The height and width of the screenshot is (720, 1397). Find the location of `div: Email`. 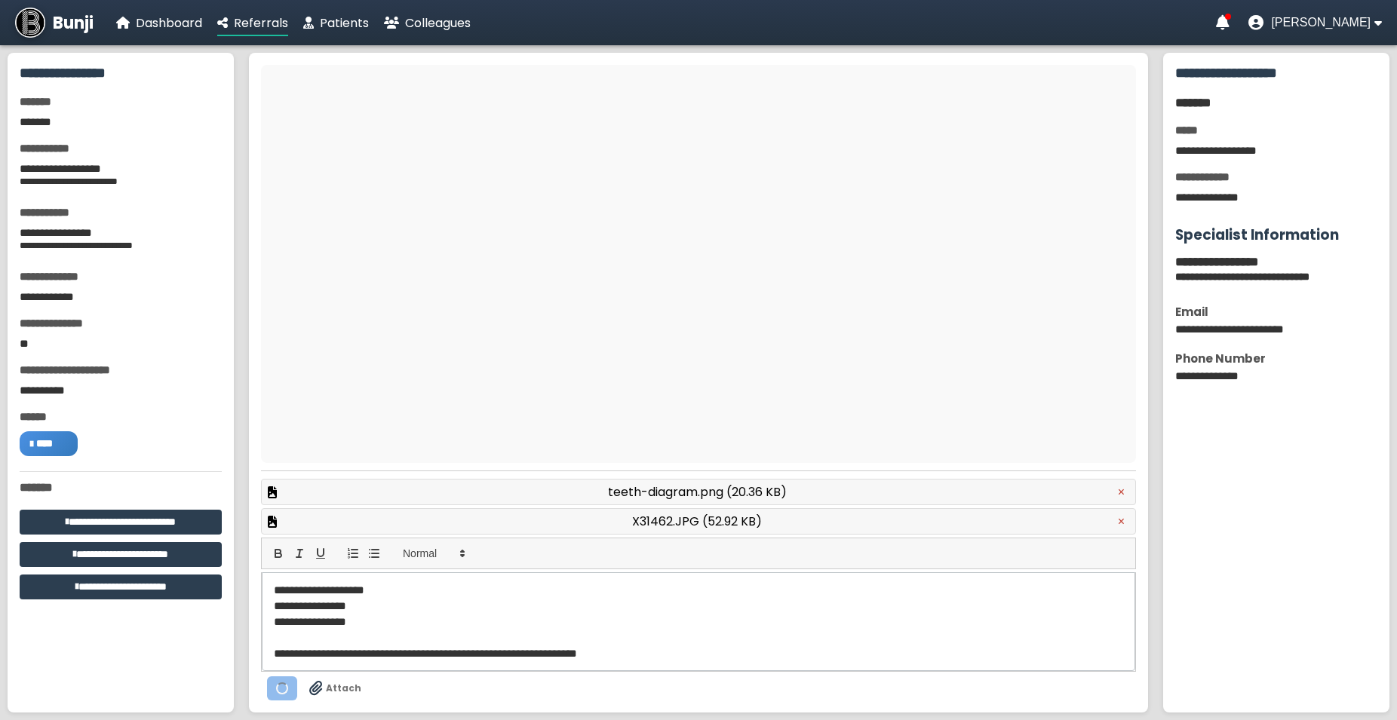

div: Email is located at coordinates (1276, 311).